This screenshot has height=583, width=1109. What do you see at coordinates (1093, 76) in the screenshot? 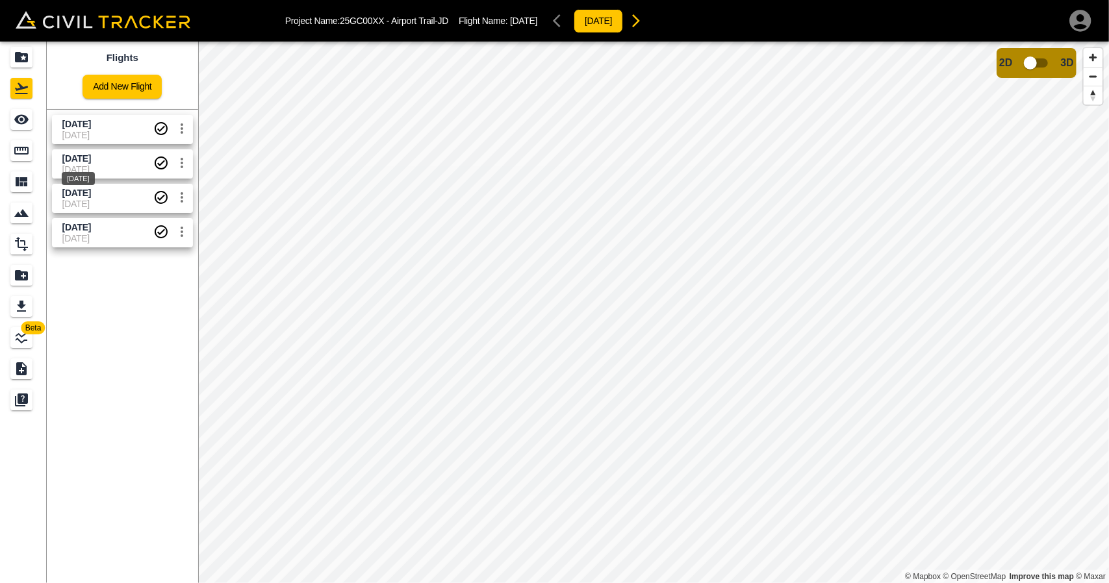
I see `button: Zoom out` at bounding box center [1093, 76].